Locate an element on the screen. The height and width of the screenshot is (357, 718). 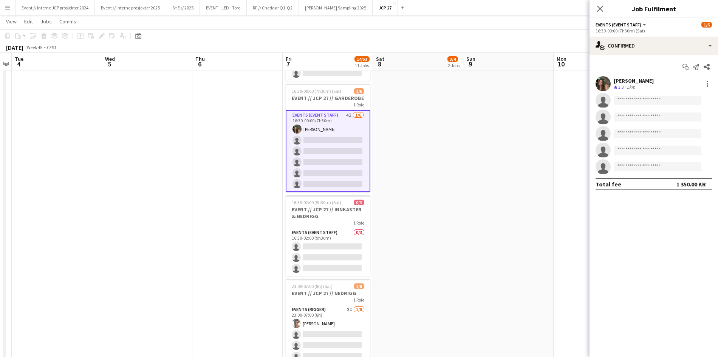
span: Wed is located at coordinates (110, 59).